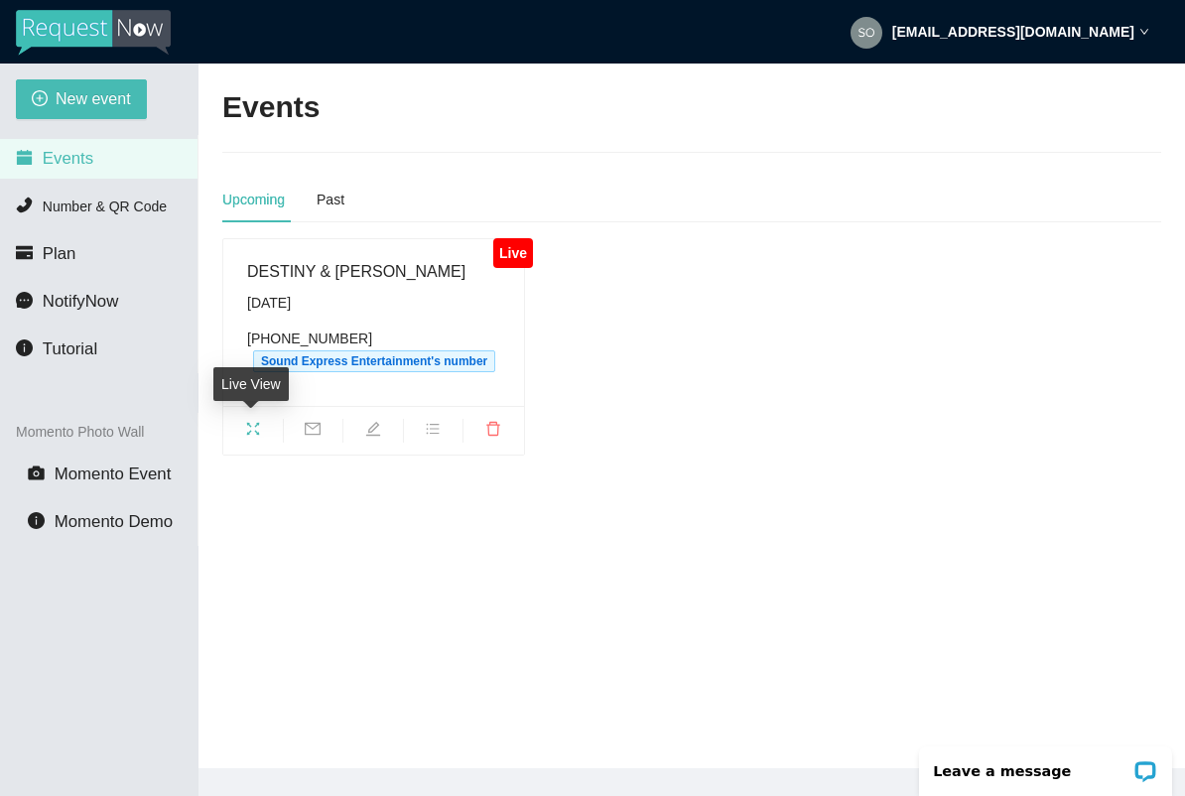  What do you see at coordinates (251, 384) in the screenshot?
I see `div: Live View` at bounding box center [251, 384].